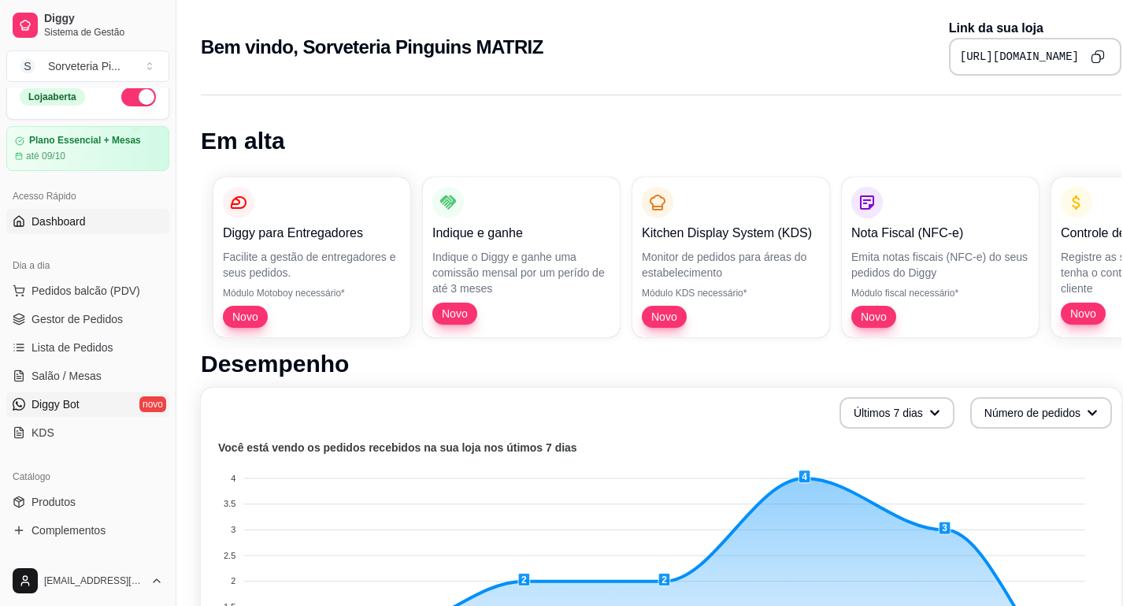 The image size is (1123, 606). I want to click on span: Pedidos balcão (PDV), so click(86, 291).